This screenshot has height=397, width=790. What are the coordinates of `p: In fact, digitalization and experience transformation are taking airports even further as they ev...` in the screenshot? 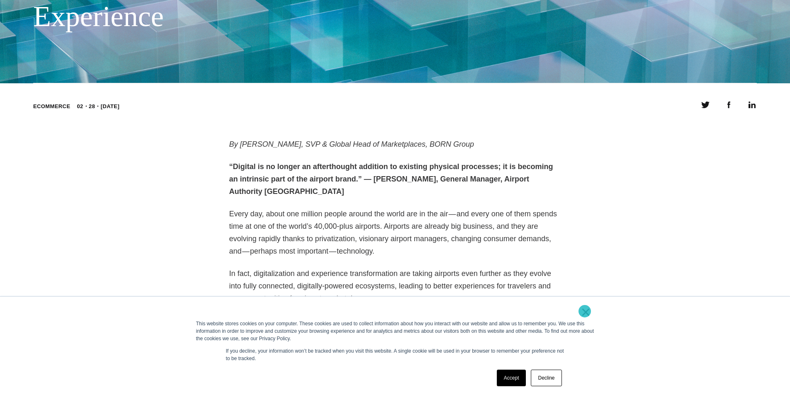 It's located at (395, 286).